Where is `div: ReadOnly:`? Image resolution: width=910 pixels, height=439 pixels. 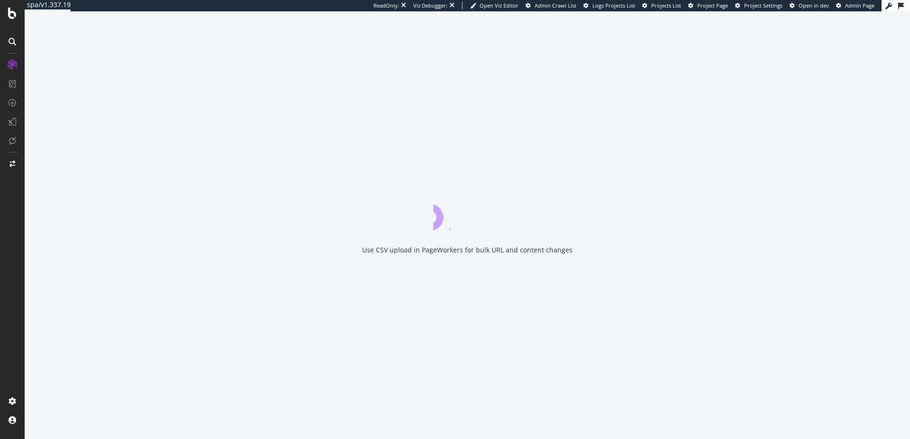 div: ReadOnly: is located at coordinates (386, 6).